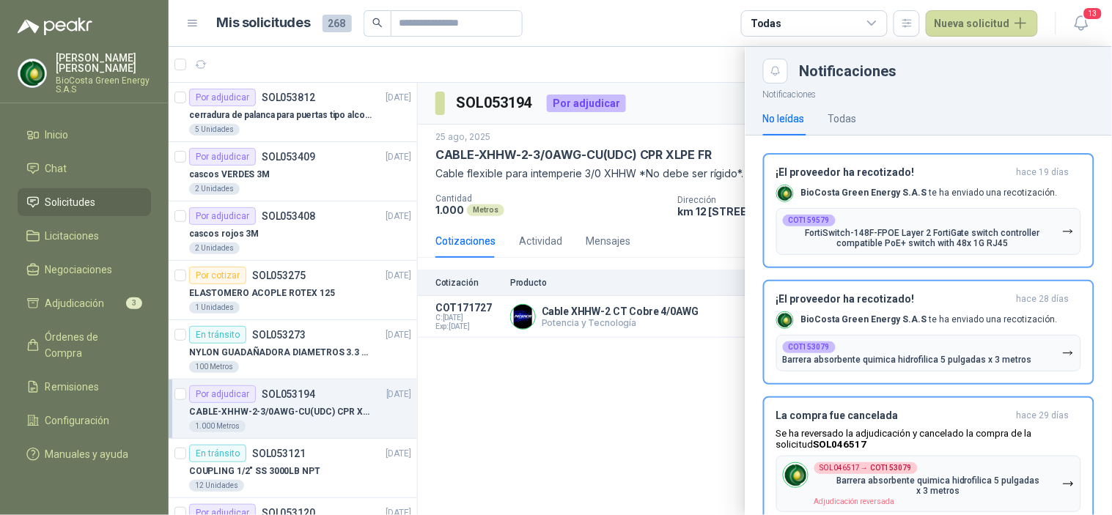 The image size is (1112, 515). What do you see at coordinates (103, 85) in the screenshot?
I see `p: BioCosta Green Energy S.A.S` at bounding box center [103, 85].